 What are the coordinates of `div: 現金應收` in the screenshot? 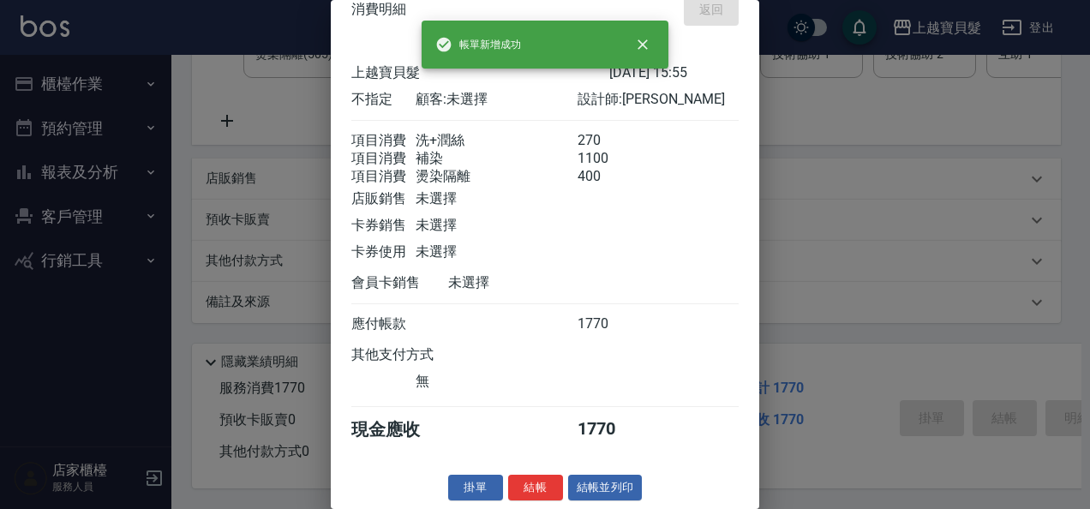 It's located at (399, 429).